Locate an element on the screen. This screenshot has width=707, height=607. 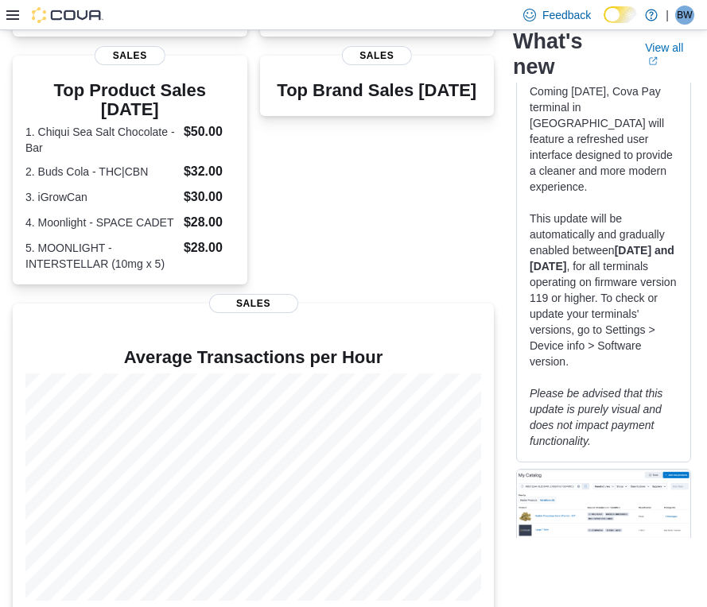
h4: Average Transactions per Hour is located at coordinates (253, 358).